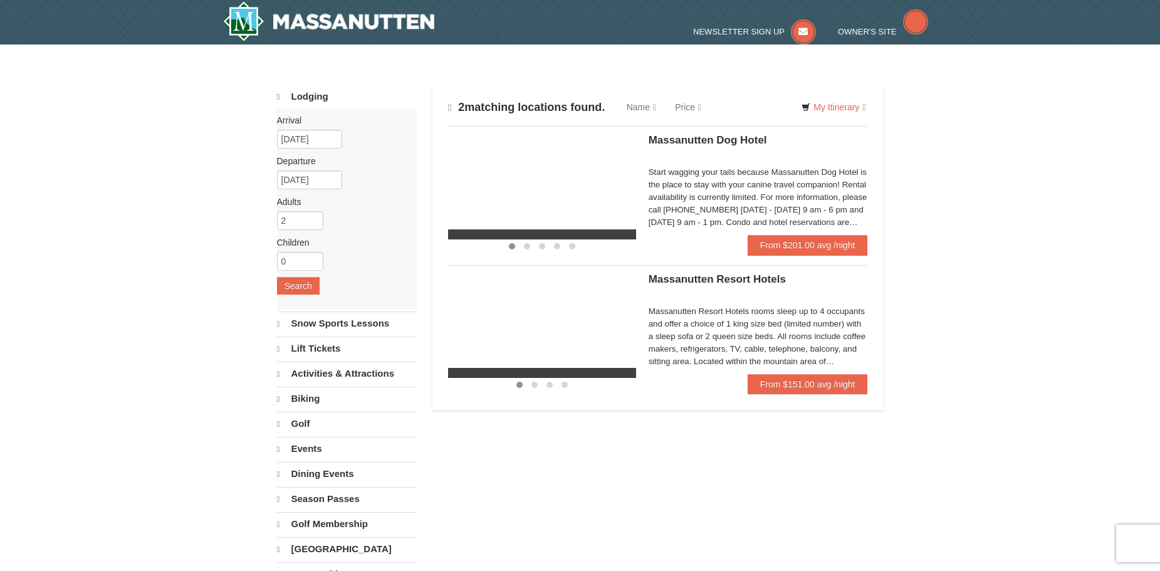  I want to click on a: Activities & Attractions, so click(346, 373).